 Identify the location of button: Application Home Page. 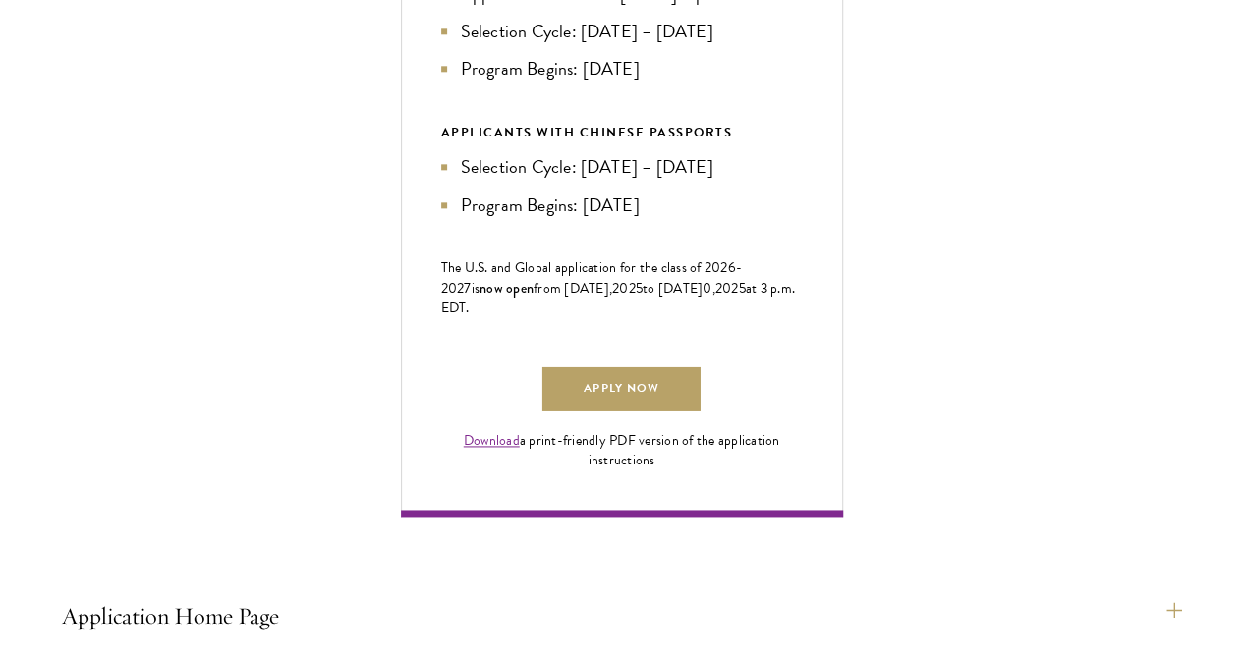
(622, 616).